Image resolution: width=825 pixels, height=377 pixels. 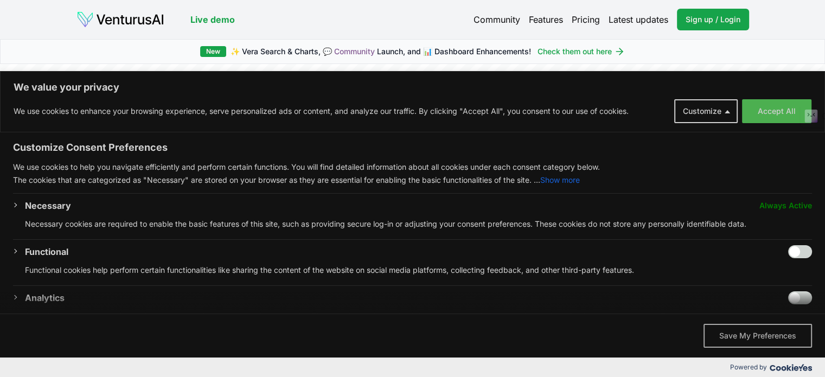 I want to click on a: Live demo, so click(x=213, y=20).